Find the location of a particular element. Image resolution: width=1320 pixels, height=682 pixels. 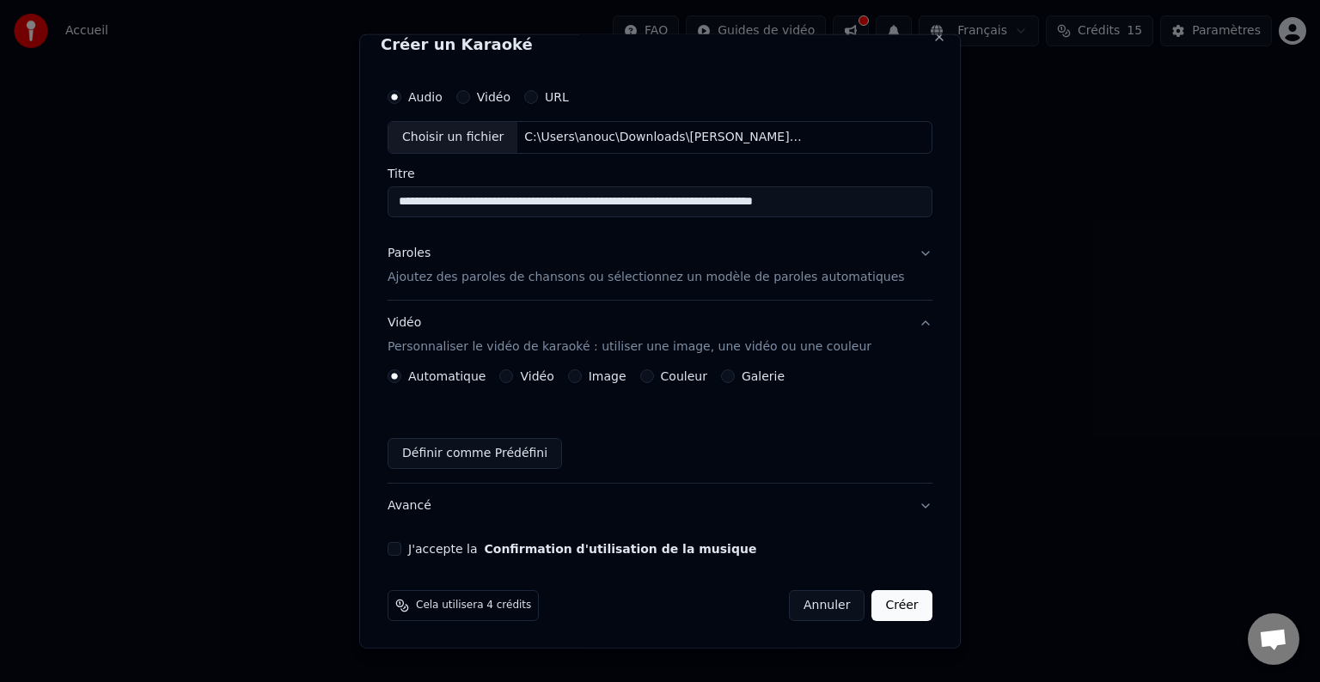

button: Créer is located at coordinates (902, 606).